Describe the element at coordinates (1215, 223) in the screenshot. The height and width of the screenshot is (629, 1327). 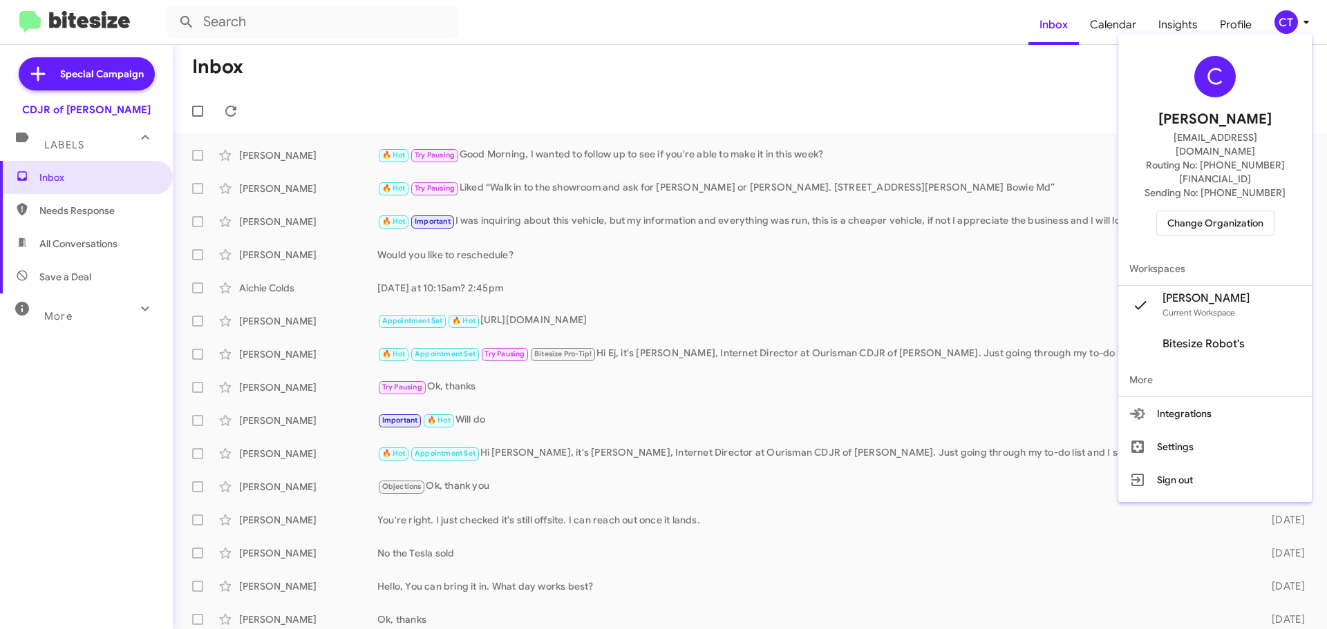
I see `span: Change Organization` at that location.